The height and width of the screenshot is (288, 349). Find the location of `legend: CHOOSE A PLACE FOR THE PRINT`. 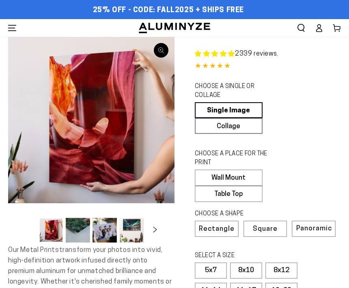

legend: CHOOSE A PLACE FOR THE PRINT is located at coordinates (237, 159).